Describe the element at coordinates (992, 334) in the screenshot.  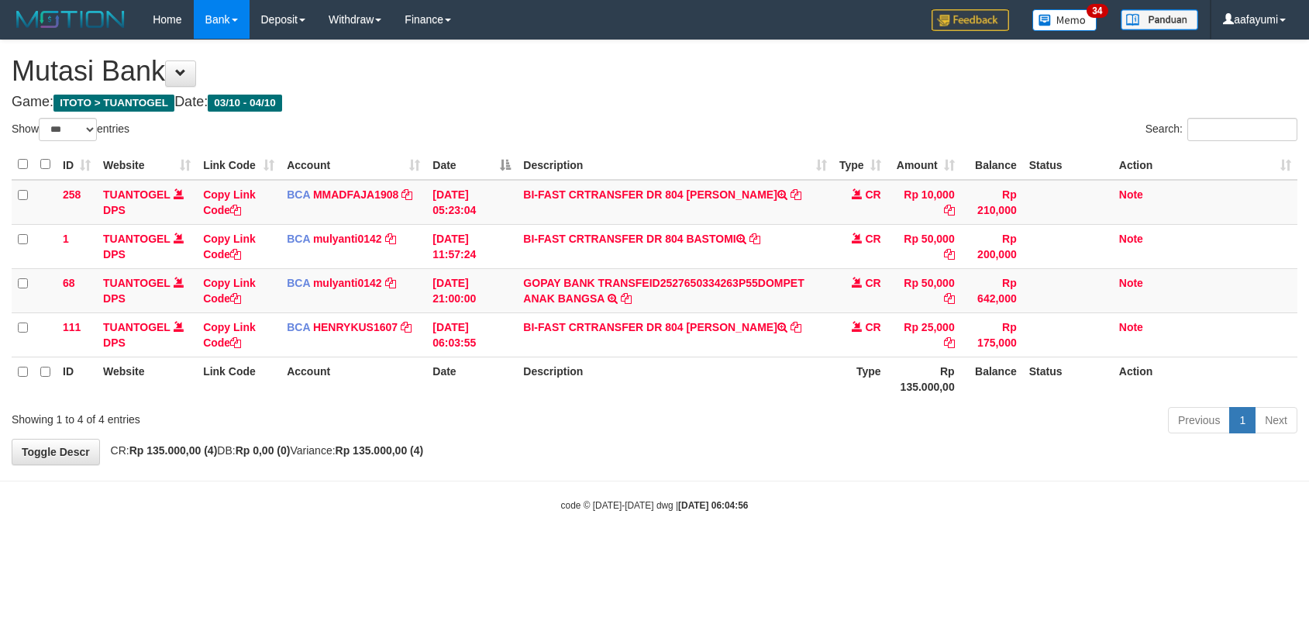
I see `td: Rp 175,000` at that location.